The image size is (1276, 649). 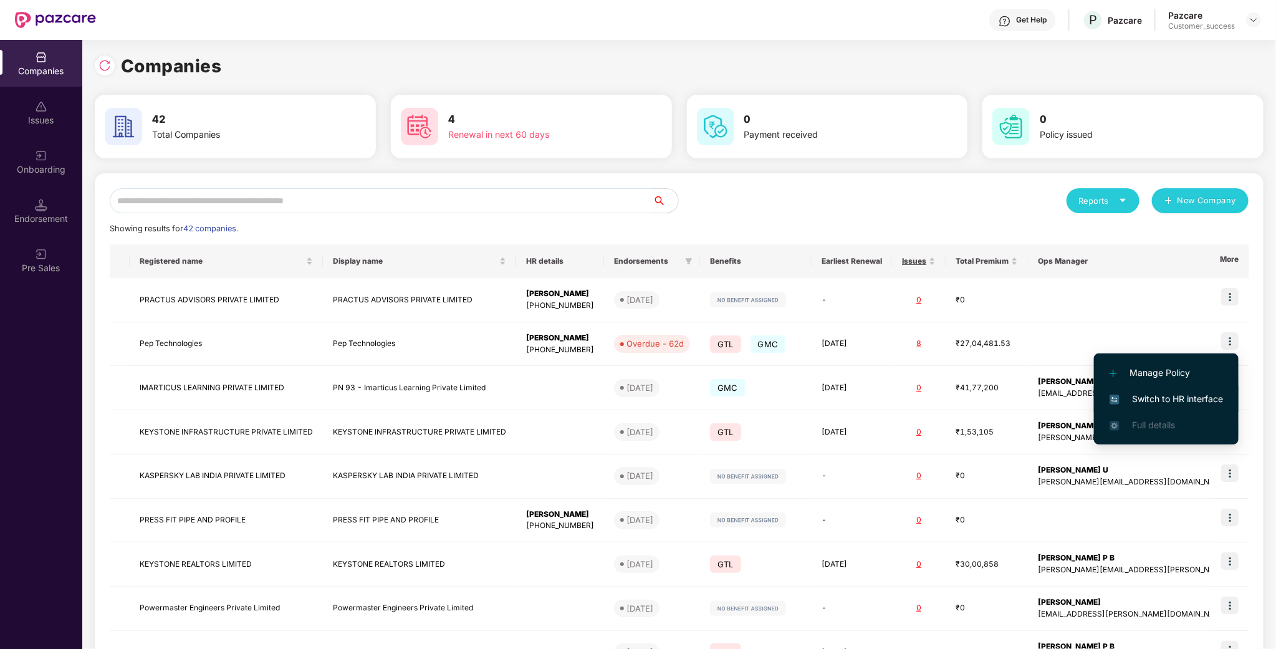 What do you see at coordinates (987, 261) in the screenshot?
I see `th: Total Premium` at bounding box center [987, 261].